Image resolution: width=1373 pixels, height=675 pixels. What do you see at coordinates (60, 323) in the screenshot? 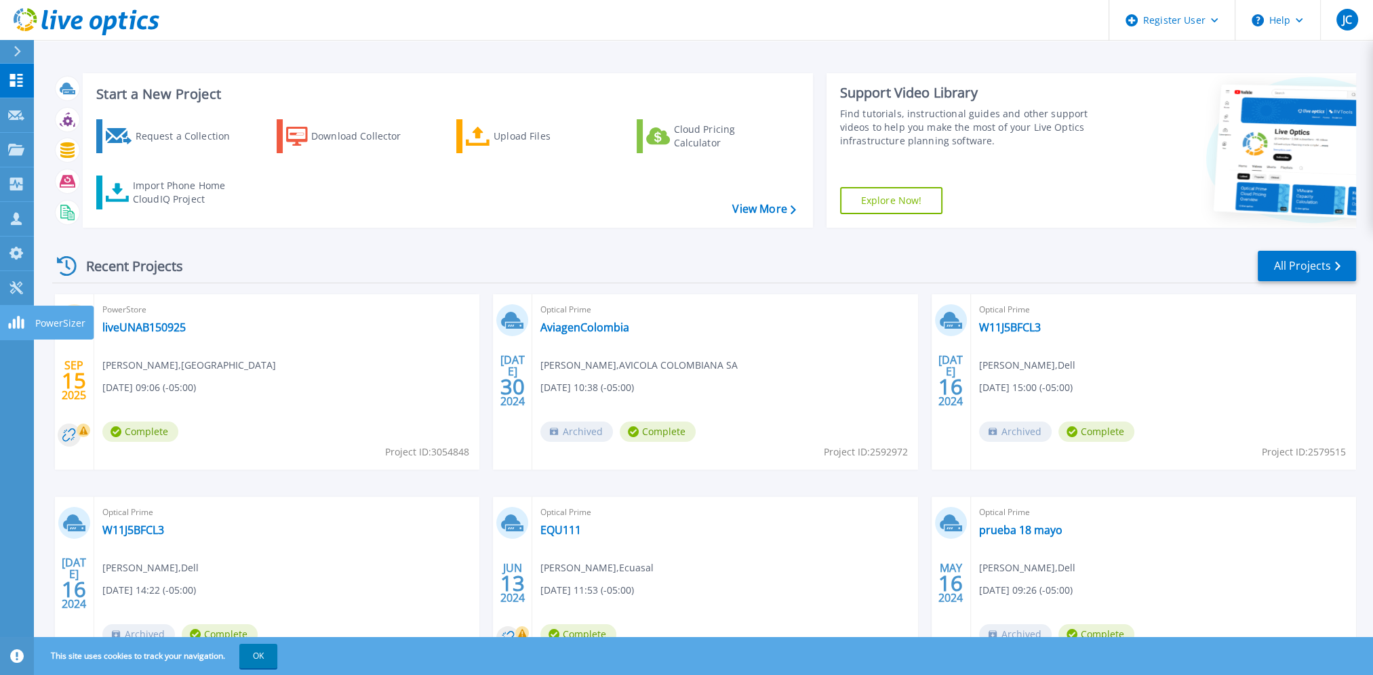
I see `p: PowerSizer` at bounding box center [60, 323].